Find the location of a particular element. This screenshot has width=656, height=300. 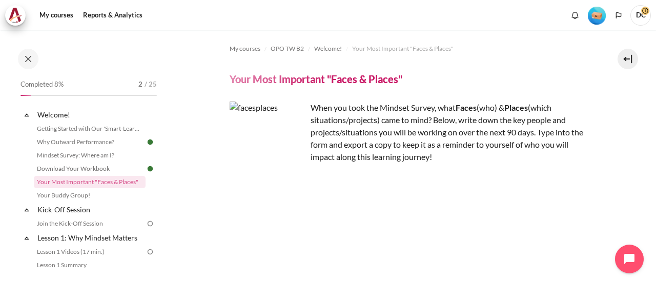

a: Level #1 is located at coordinates (597, 15).